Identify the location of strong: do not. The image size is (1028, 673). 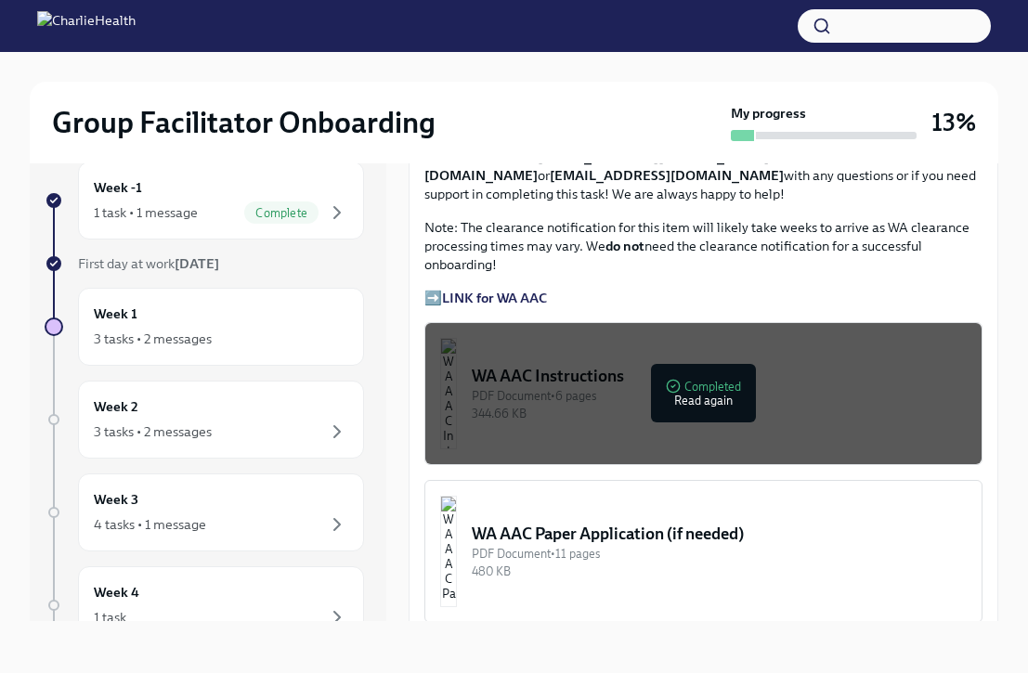
(625, 246).